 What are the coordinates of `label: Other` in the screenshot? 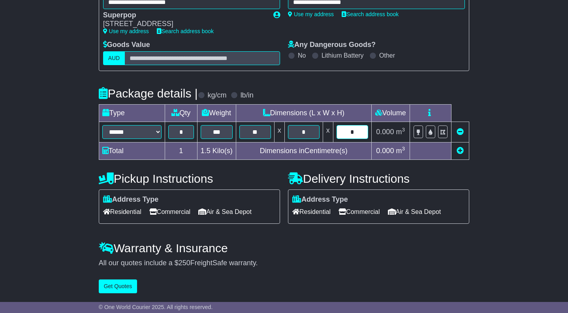 It's located at (387, 55).